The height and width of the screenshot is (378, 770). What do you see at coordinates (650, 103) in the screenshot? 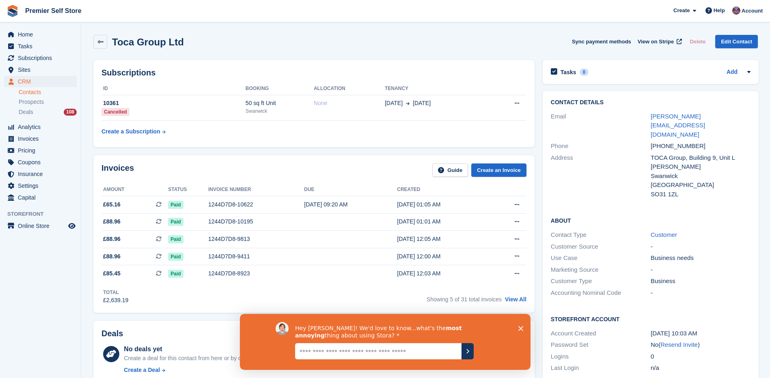
I see `h2: Contact Details` at bounding box center [650, 103].